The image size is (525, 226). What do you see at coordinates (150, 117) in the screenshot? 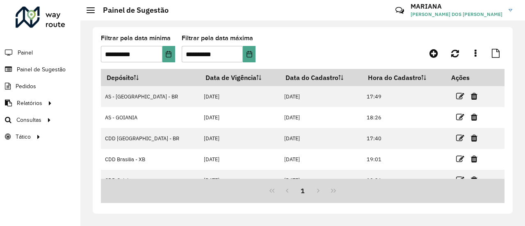
I see `td: AS - GOIANIA` at bounding box center [150, 117].